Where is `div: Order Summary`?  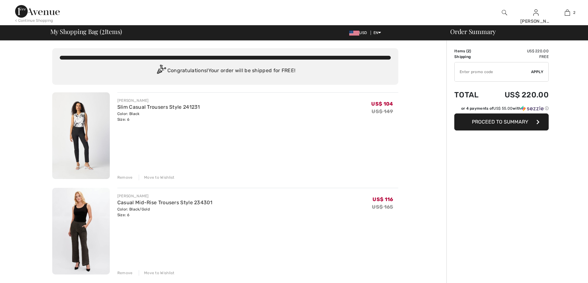
div: Order Summary is located at coordinates (514, 31).